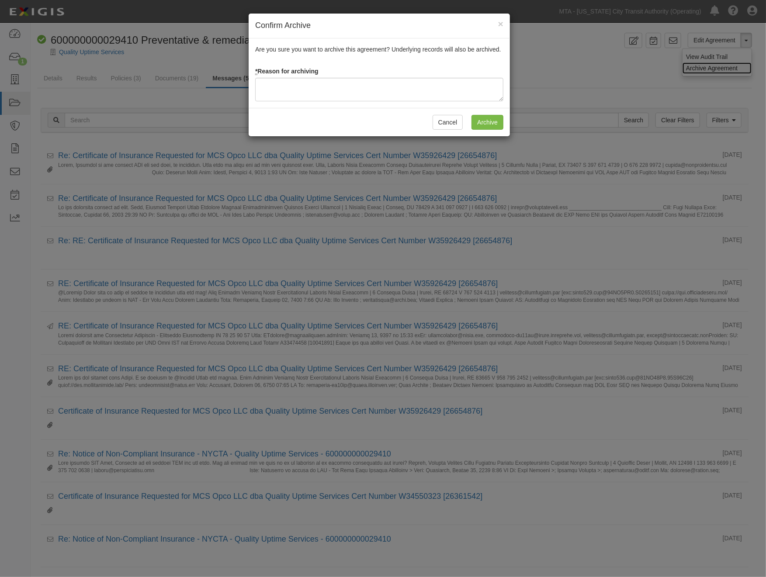 The height and width of the screenshot is (577, 766). I want to click on input: Archive, so click(487, 122).